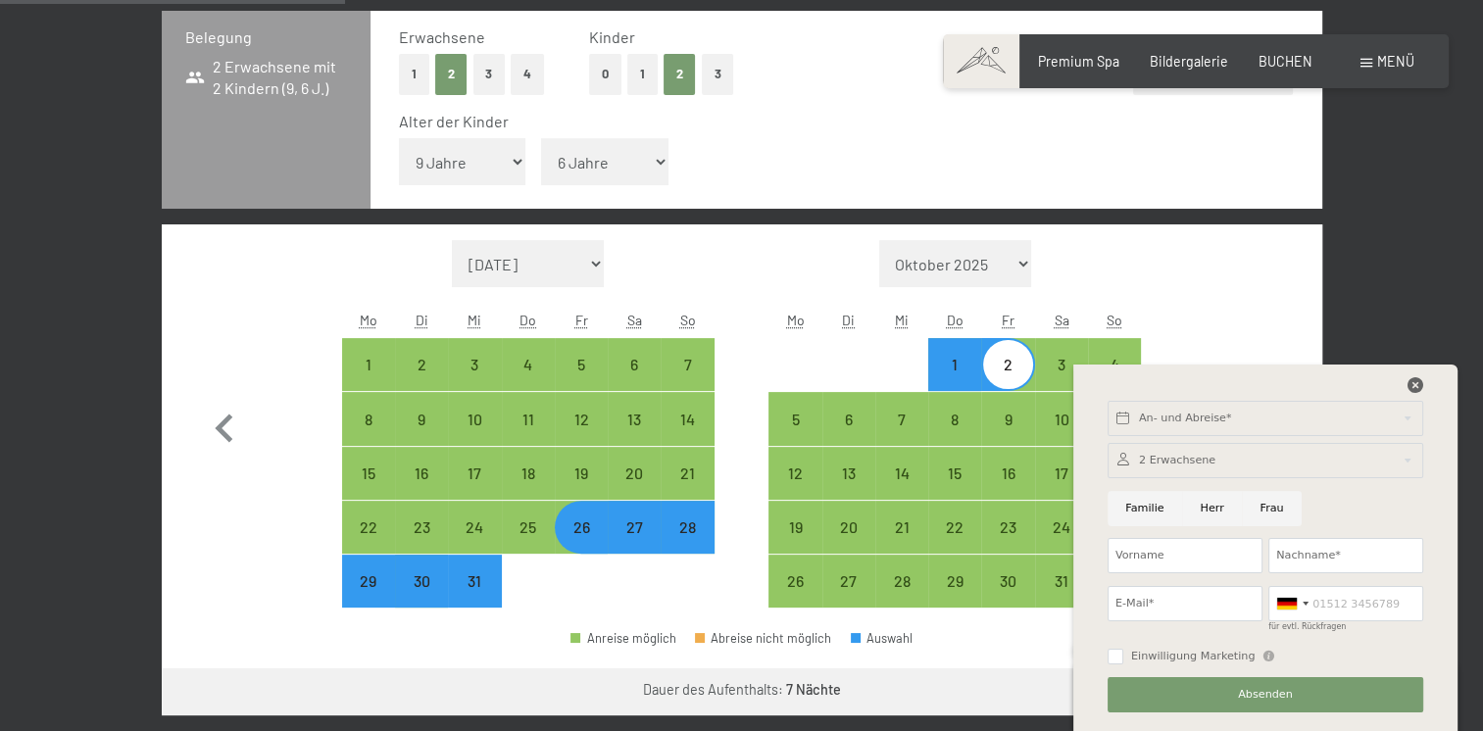 This screenshot has width=1483, height=731. What do you see at coordinates (634, 365) in the screenshot?
I see `div: Sat Dec 06 2025` at bounding box center [634, 365].